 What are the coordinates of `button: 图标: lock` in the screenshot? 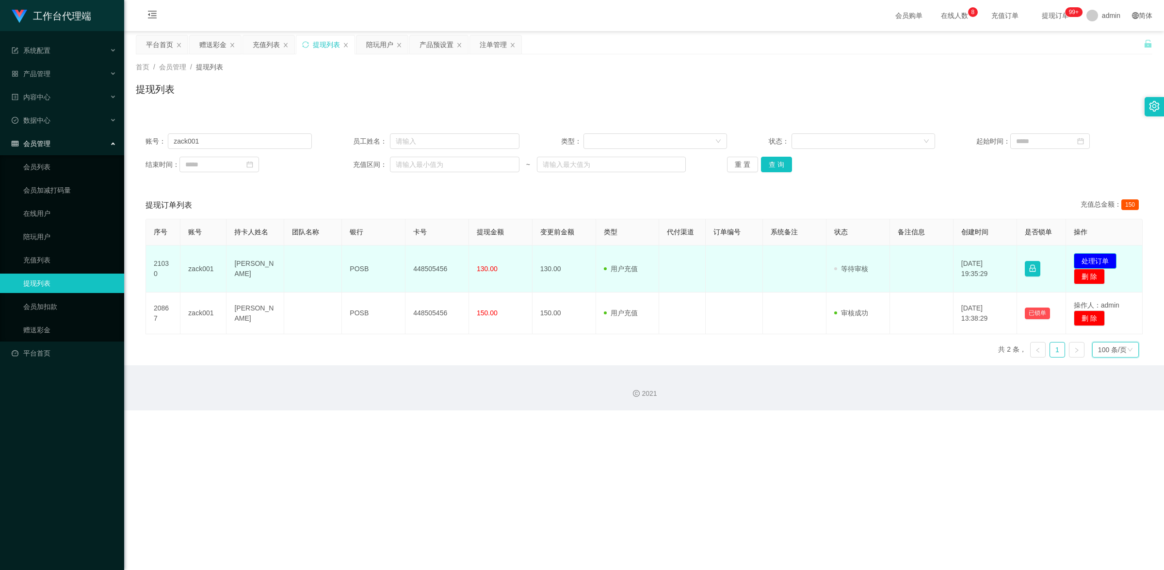 It's located at (1032, 269).